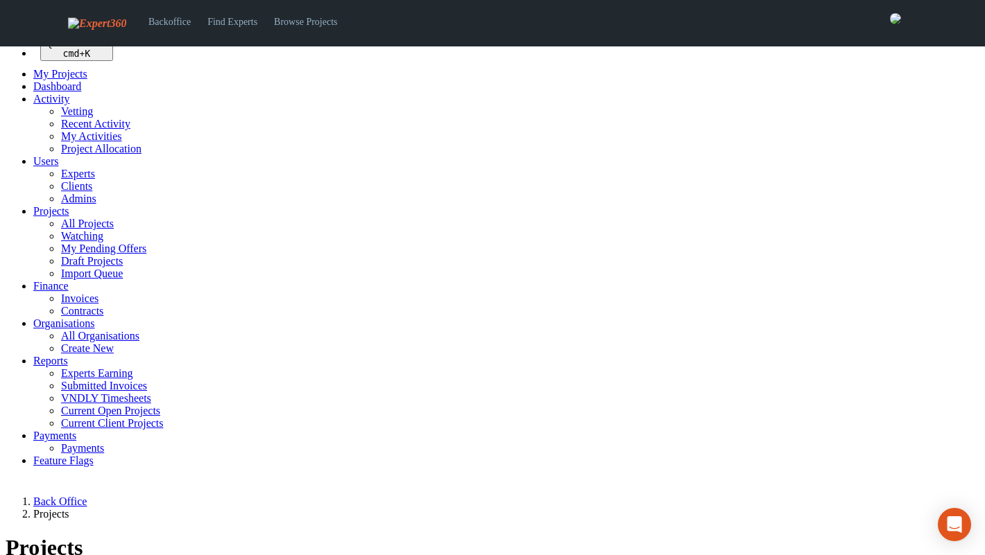  I want to click on a: Recent Activity, so click(96, 123).